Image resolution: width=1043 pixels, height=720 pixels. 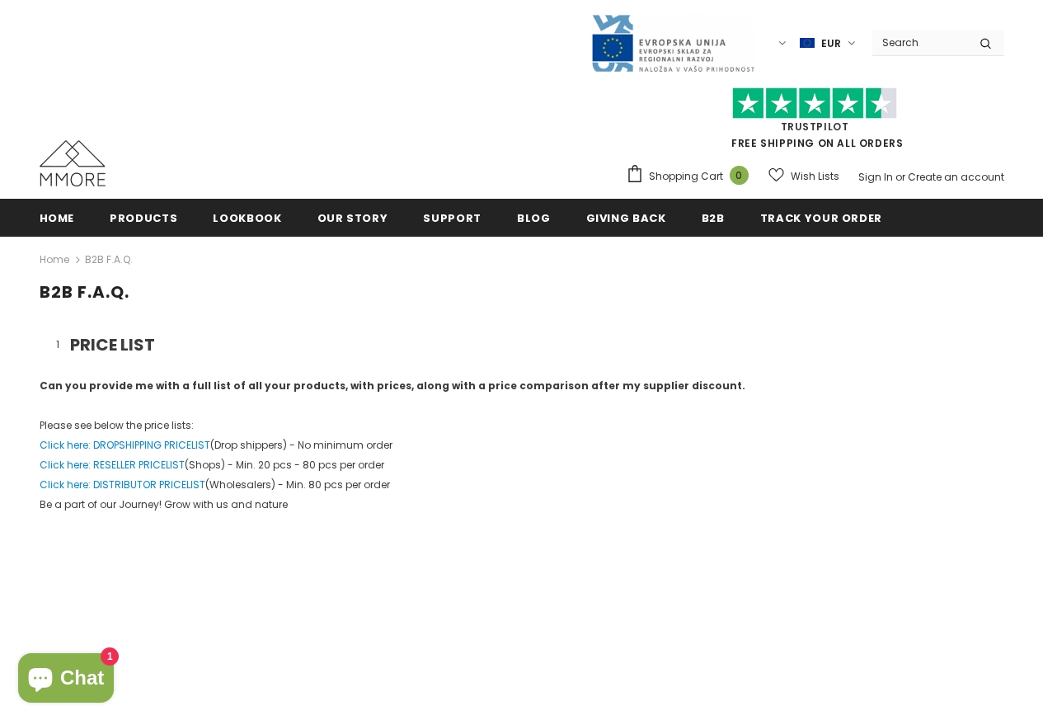 What do you see at coordinates (919, 42) in the screenshot?
I see `input: Search Site` at bounding box center [919, 42].